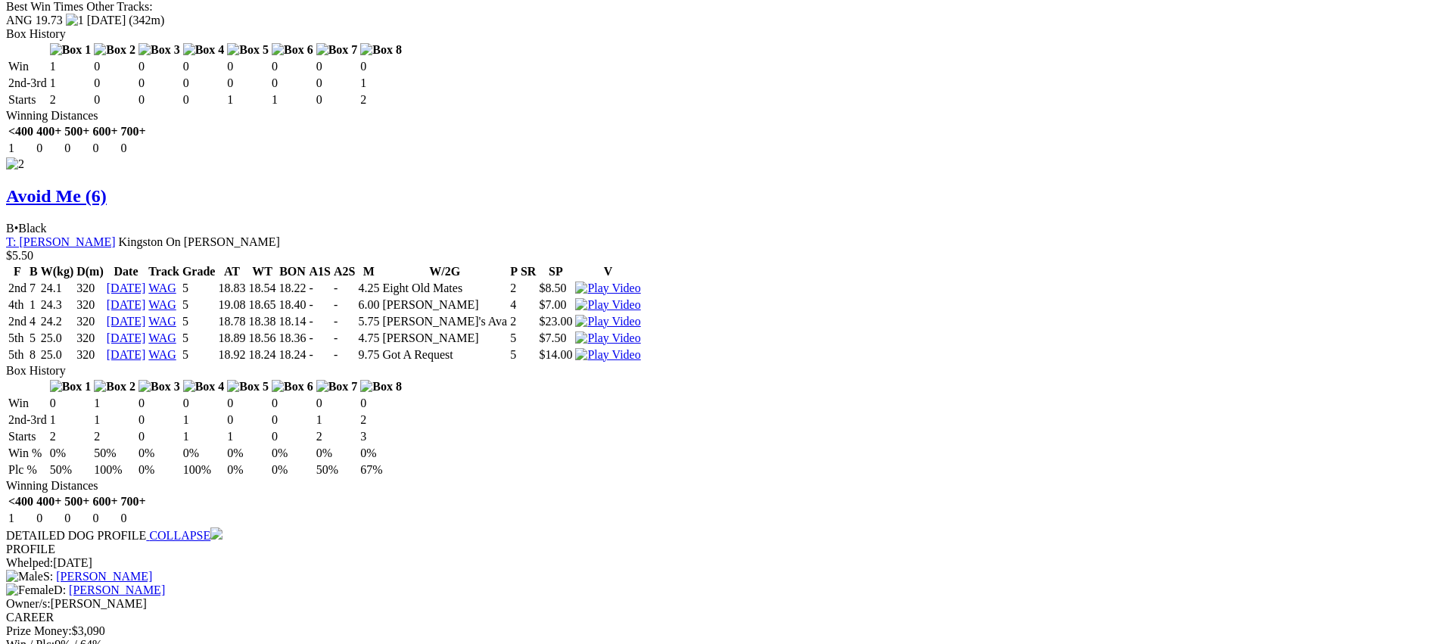 This screenshot has height=644, width=1453. Describe the element at coordinates (76, 132) in the screenshot. I see `th: 500+` at that location.